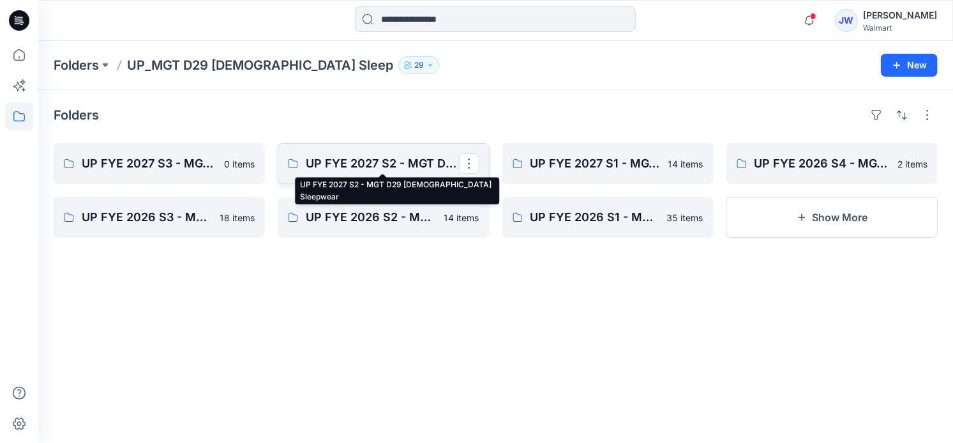 This screenshot has height=443, width=953. Describe the element at coordinates (900, 27) in the screenshot. I see `div: Walmart` at that location.